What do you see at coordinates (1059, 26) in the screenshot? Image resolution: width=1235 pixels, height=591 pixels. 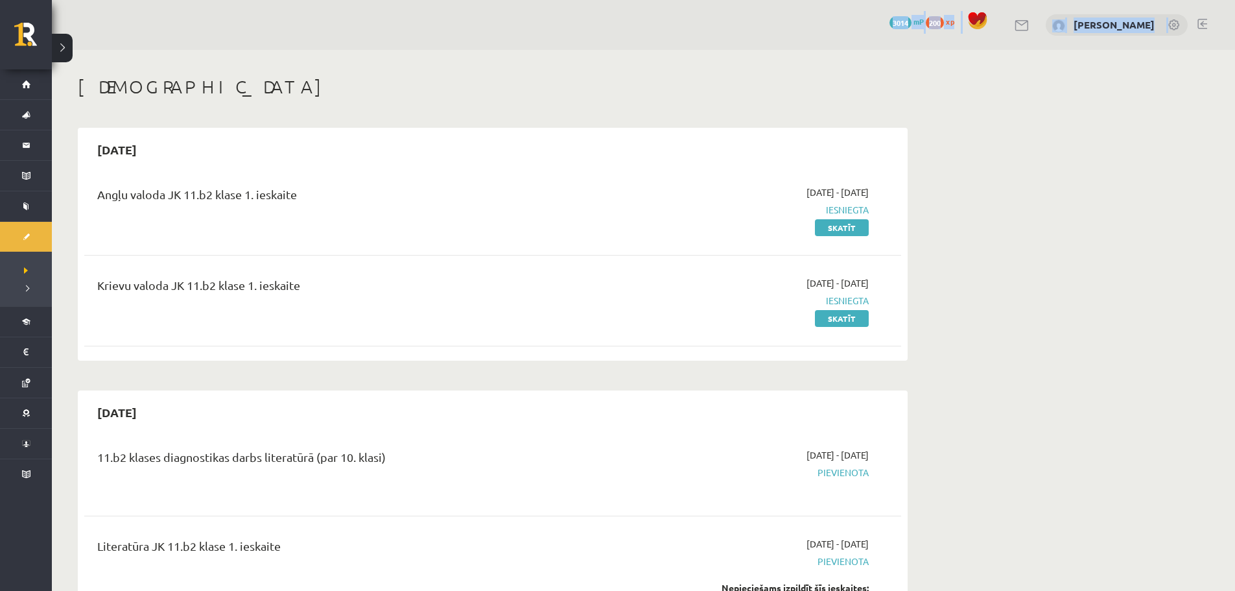 I see `img: Artūrs Masaļskis` at bounding box center [1059, 26].